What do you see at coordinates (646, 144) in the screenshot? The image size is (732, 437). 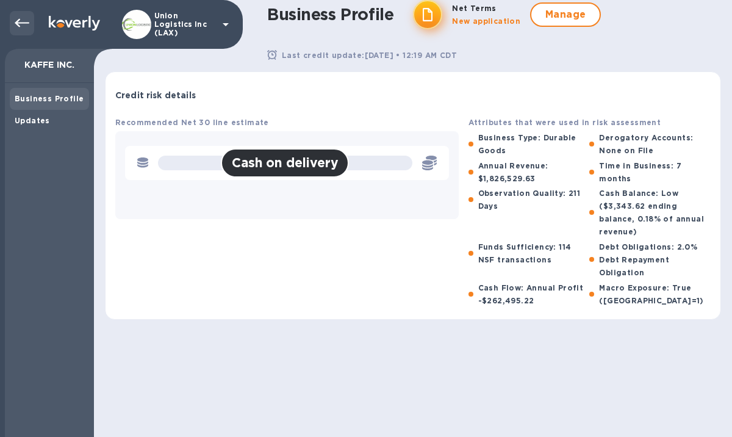 I see `b: Derogatory Accounts: None on File` at bounding box center [646, 144].